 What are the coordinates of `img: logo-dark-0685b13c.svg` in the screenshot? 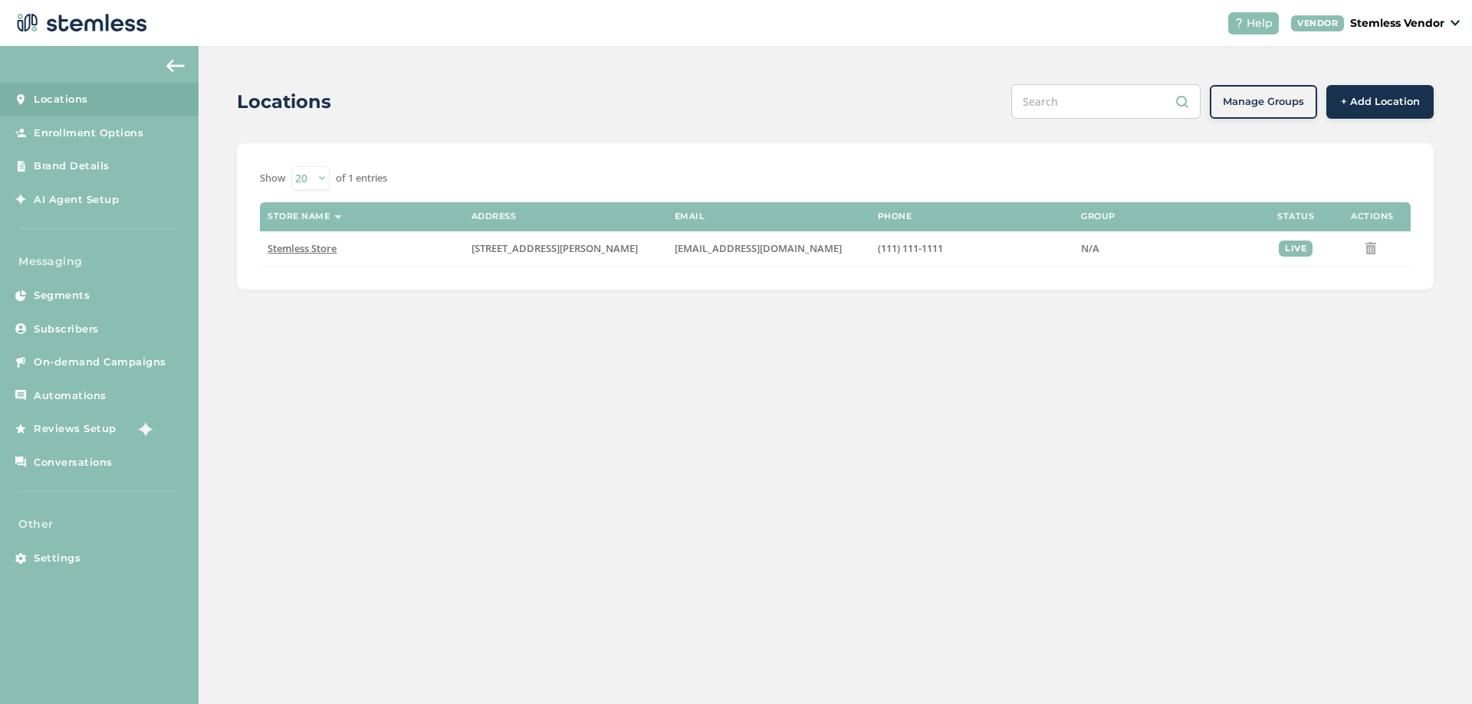 It's located at (80, 23).